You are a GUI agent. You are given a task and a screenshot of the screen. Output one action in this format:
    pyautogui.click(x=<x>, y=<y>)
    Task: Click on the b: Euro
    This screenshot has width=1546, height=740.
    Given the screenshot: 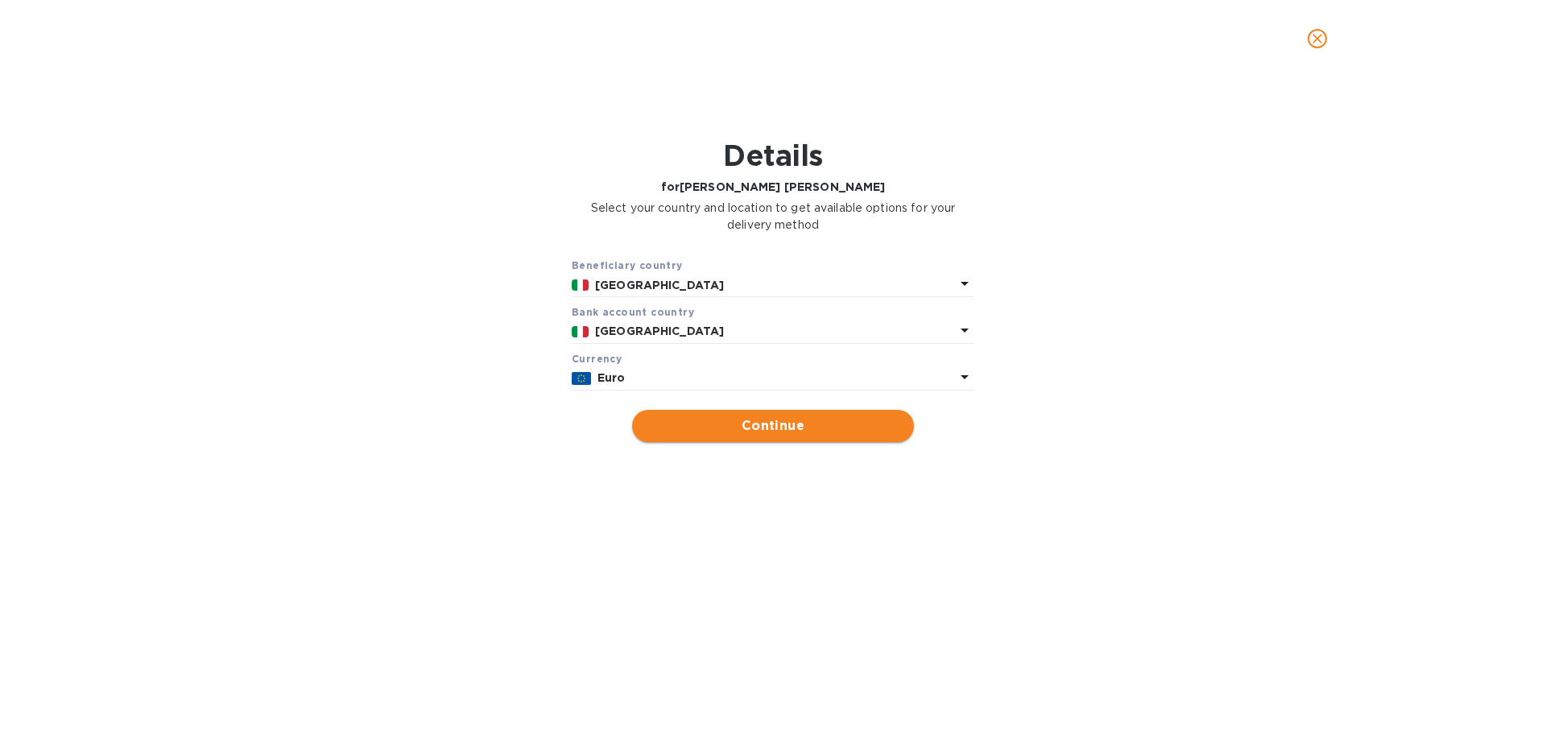 What is the action you would take?
    pyautogui.click(x=611, y=378)
    